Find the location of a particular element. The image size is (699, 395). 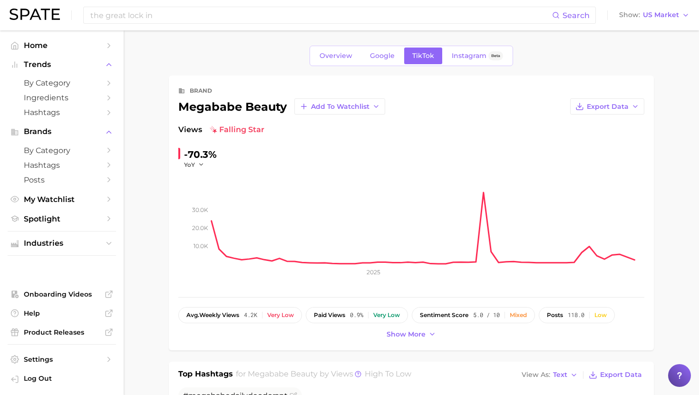

span: Brands is located at coordinates (62, 132).